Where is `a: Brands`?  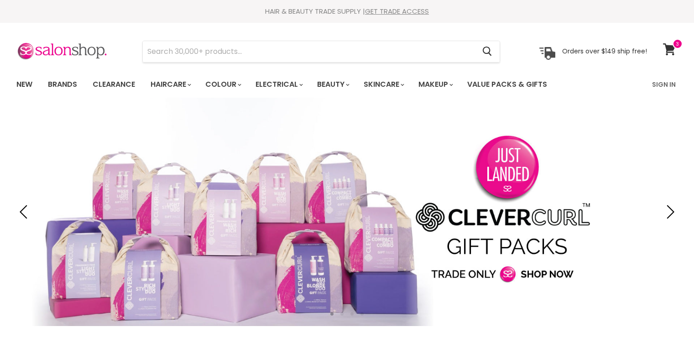
a: Brands is located at coordinates (63, 84).